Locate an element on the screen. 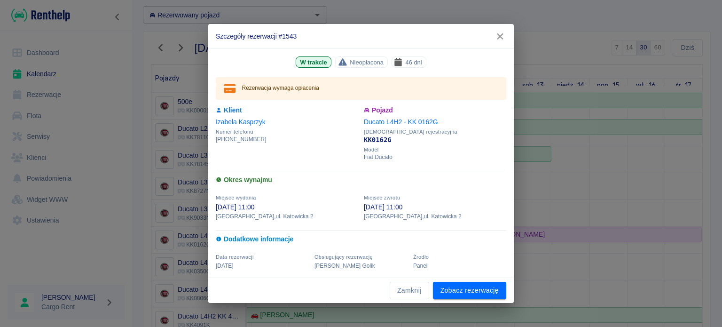 The height and width of the screenshot is (327, 722). h6: Klient is located at coordinates (287, 110).